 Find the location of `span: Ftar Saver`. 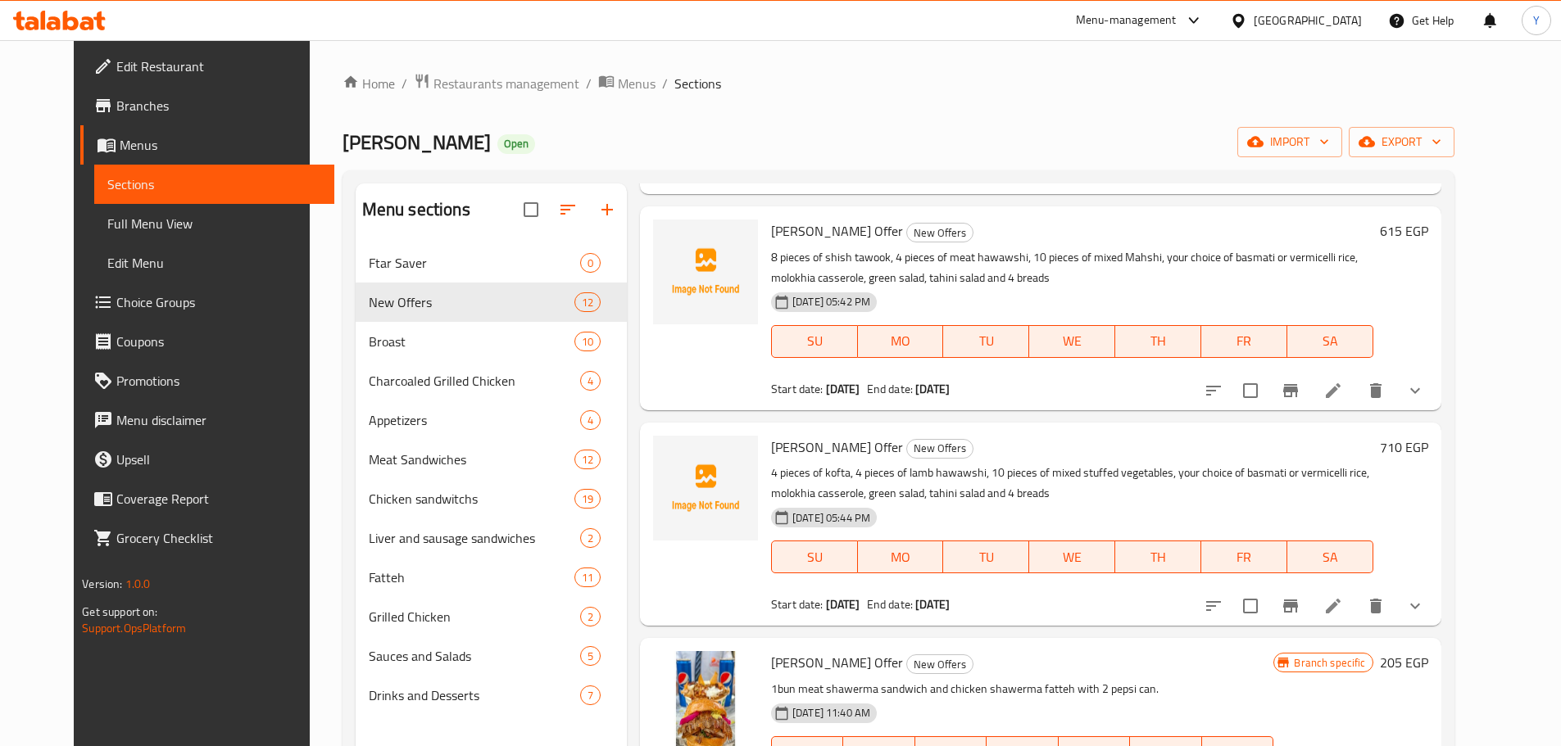

span: Ftar Saver is located at coordinates (474, 263).